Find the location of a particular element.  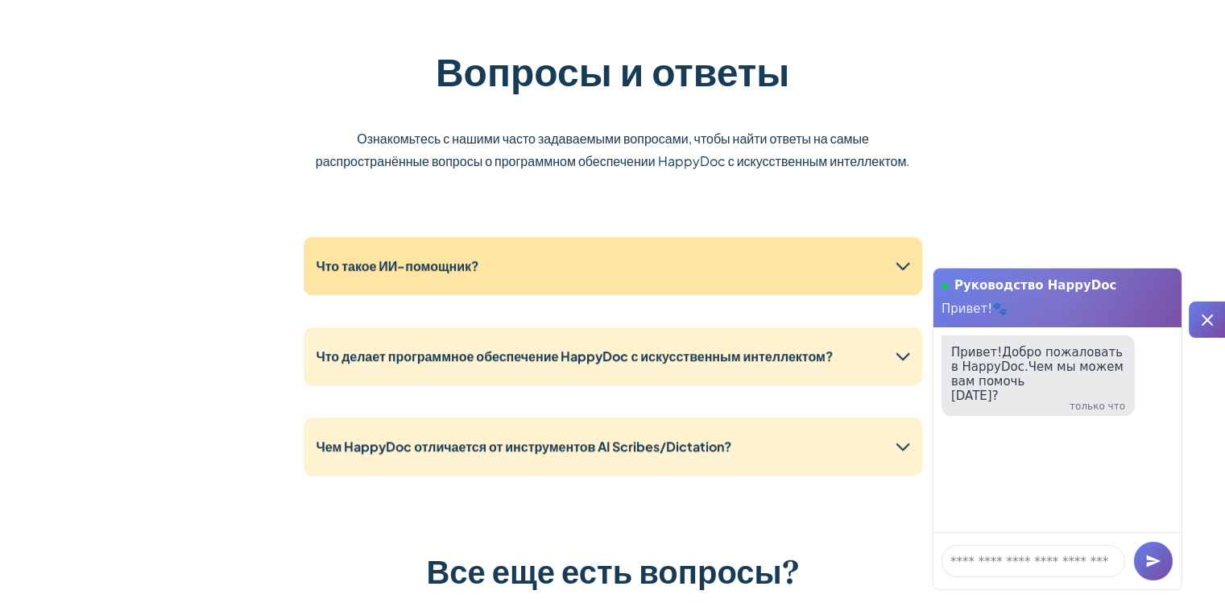

ya-tr-span: Что делает программное обеспечение HappyDoc с искусственным интеллектом? is located at coordinates (574, 355).